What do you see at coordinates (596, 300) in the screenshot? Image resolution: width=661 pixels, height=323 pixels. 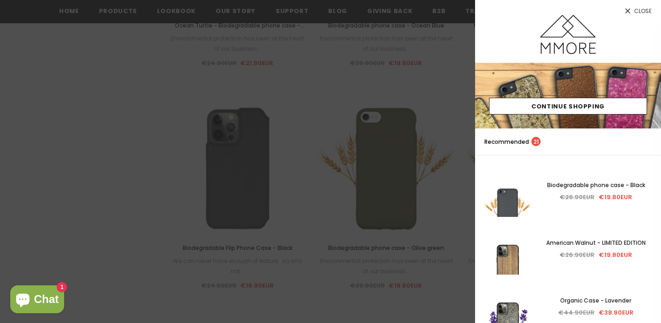 I see `span: Organic Case - Lavender` at bounding box center [596, 300].